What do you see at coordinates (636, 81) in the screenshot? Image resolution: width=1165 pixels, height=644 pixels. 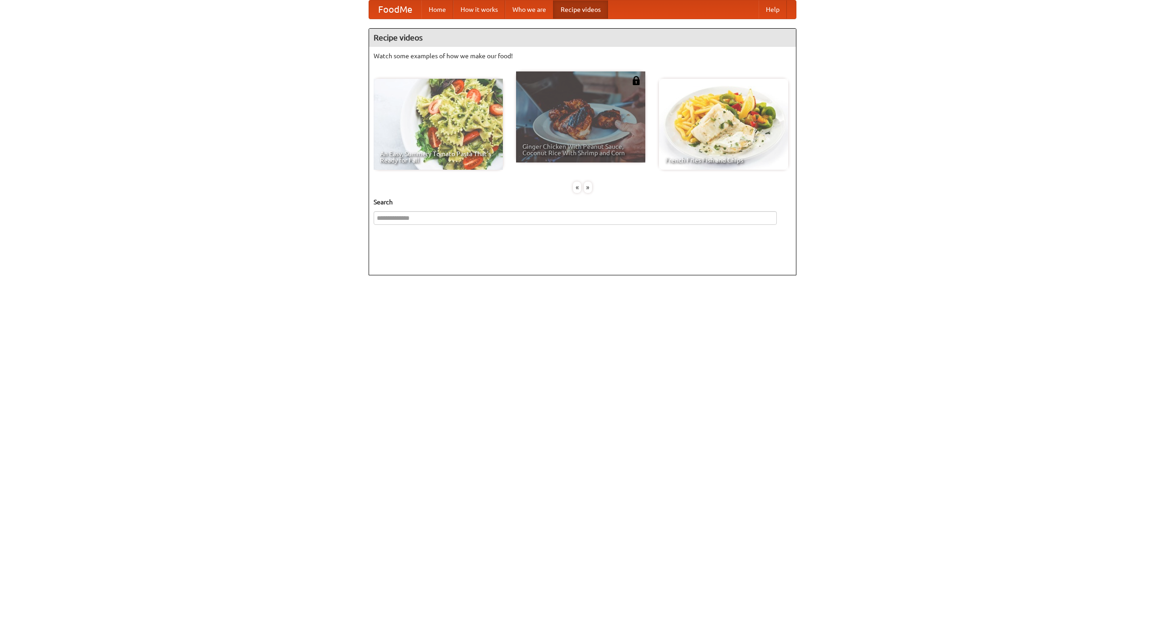 I see `img: 483408.png` at bounding box center [636, 81].